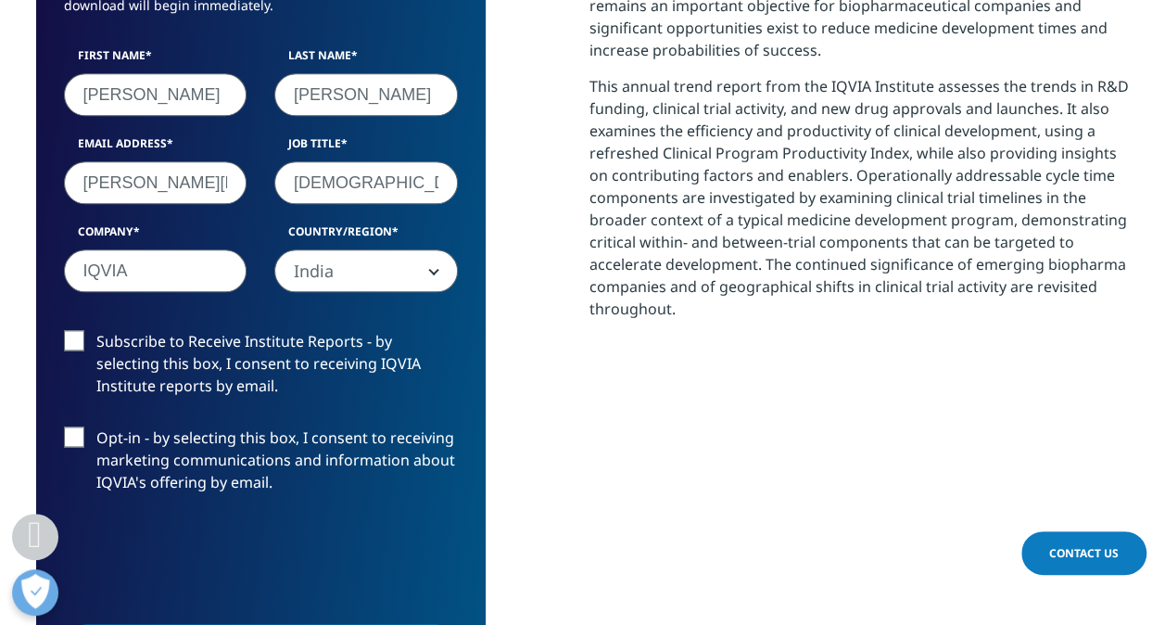 This screenshot has width=1165, height=625. I want to click on label: Country/Region, so click(366, 236).